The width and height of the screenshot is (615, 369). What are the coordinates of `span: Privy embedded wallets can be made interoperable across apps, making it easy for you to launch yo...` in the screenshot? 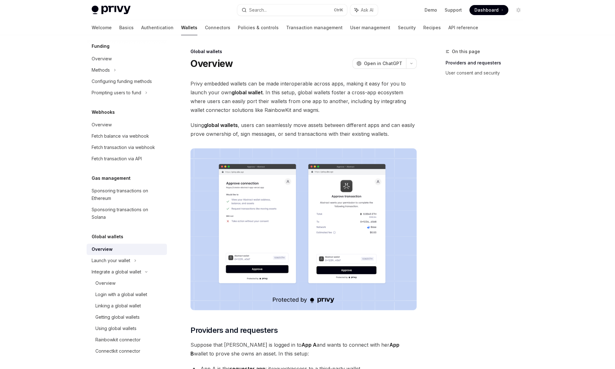 It's located at (304, 97).